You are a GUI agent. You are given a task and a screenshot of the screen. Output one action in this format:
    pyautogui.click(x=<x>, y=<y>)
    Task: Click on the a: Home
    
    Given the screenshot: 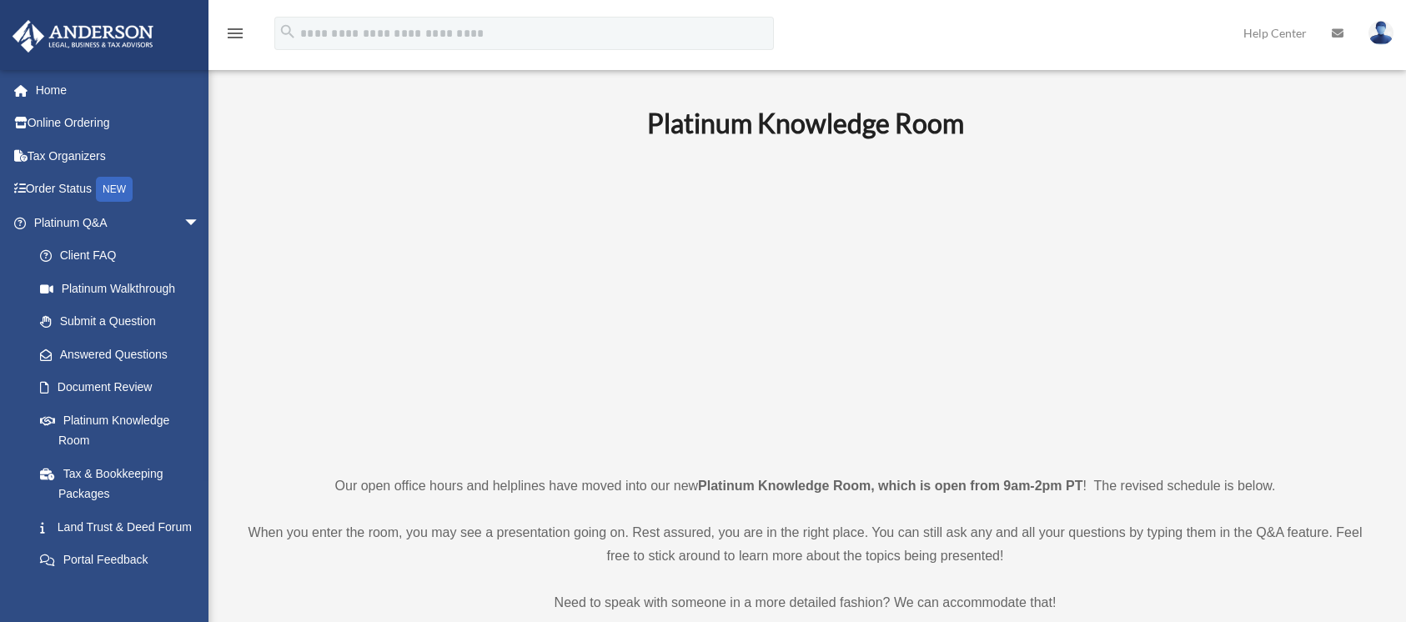 What is the action you would take?
    pyautogui.click(x=118, y=90)
    